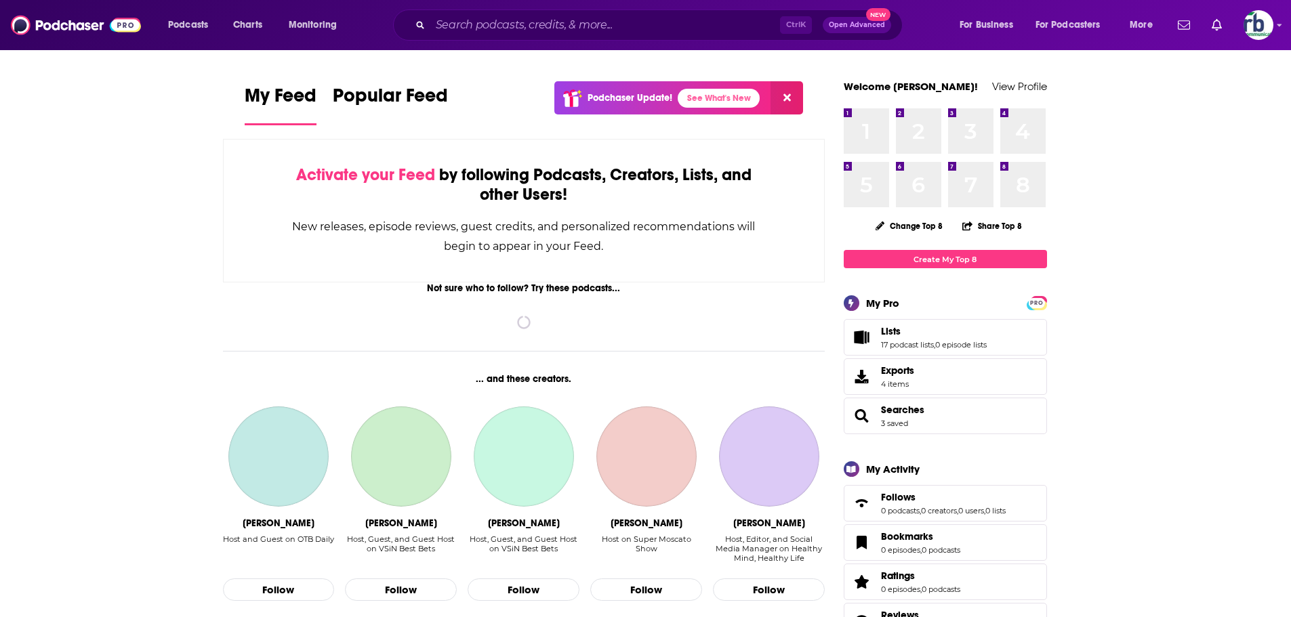 The image size is (1291, 617). I want to click on span: Popular Feed, so click(390, 100).